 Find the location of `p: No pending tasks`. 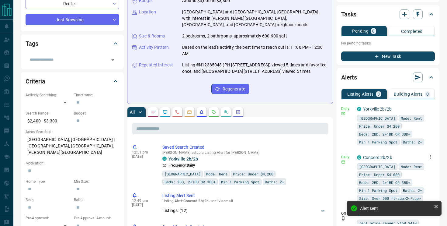

p: No pending tasks is located at coordinates (388, 43).